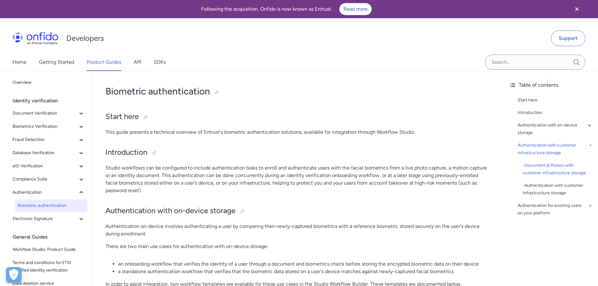  Describe the element at coordinates (85, 38) in the screenshot. I see `h1: Developers` at that location.